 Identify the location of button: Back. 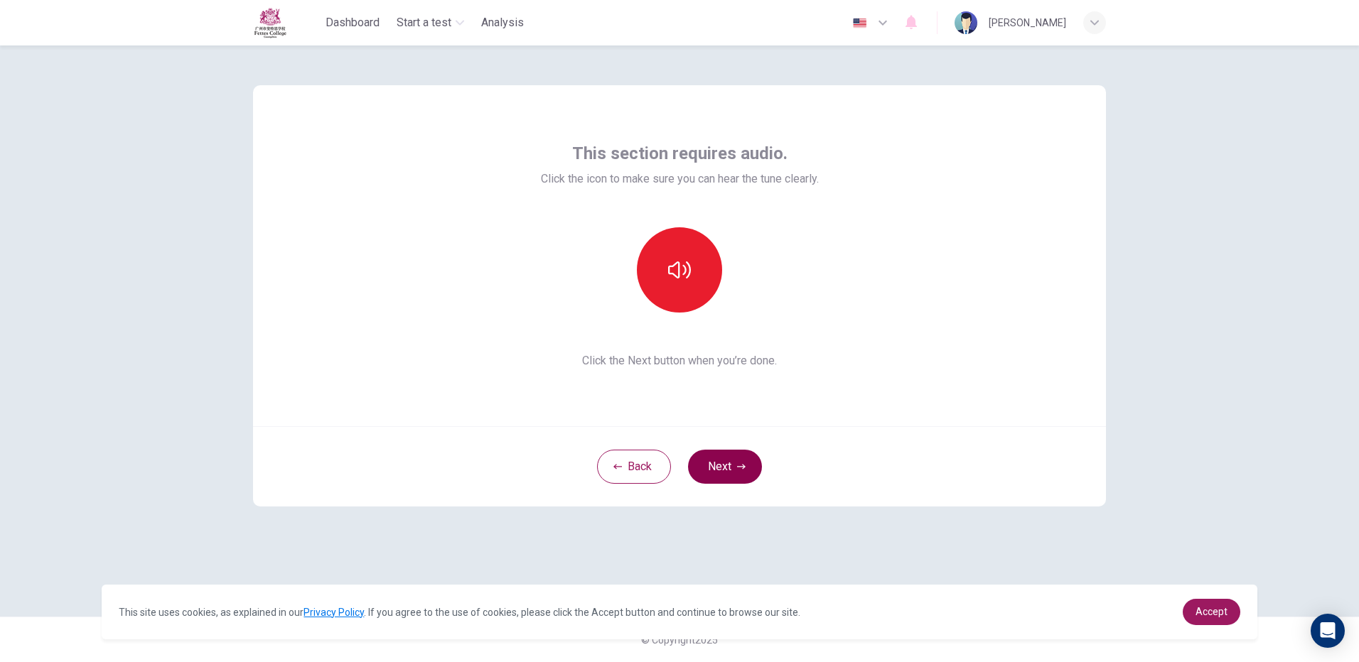
(634, 467).